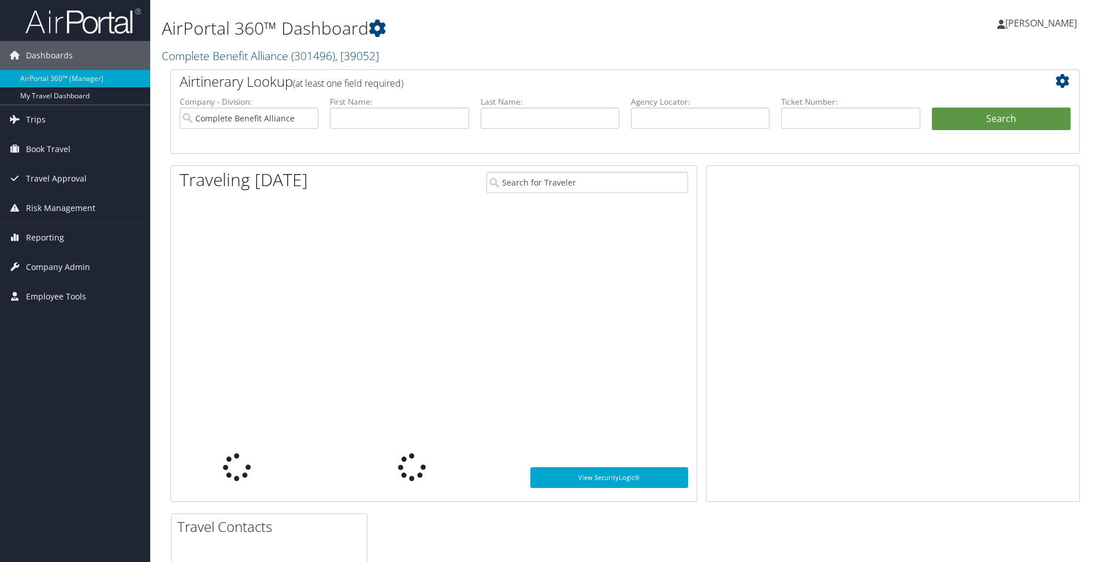  Describe the element at coordinates (470, 28) in the screenshot. I see `h1: AirPortal 360™ Dashboard` at that location.